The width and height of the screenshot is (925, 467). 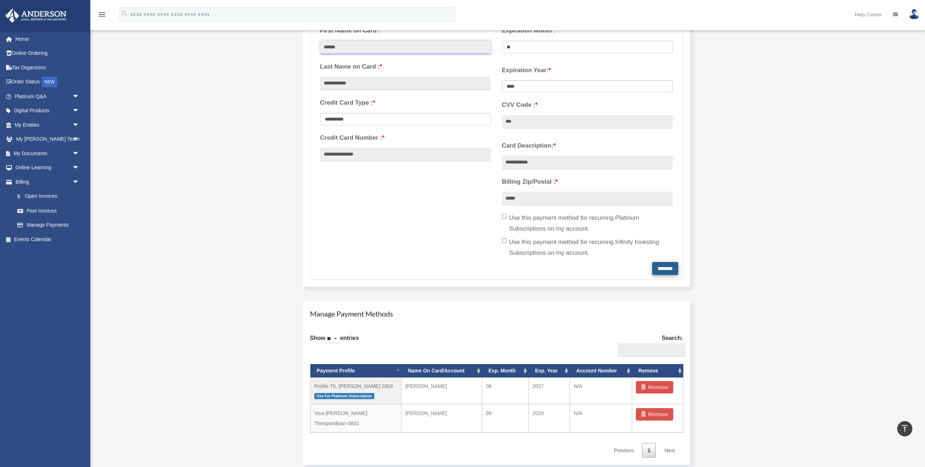 I want to click on label: Credit Card Type :, so click(x=405, y=103).